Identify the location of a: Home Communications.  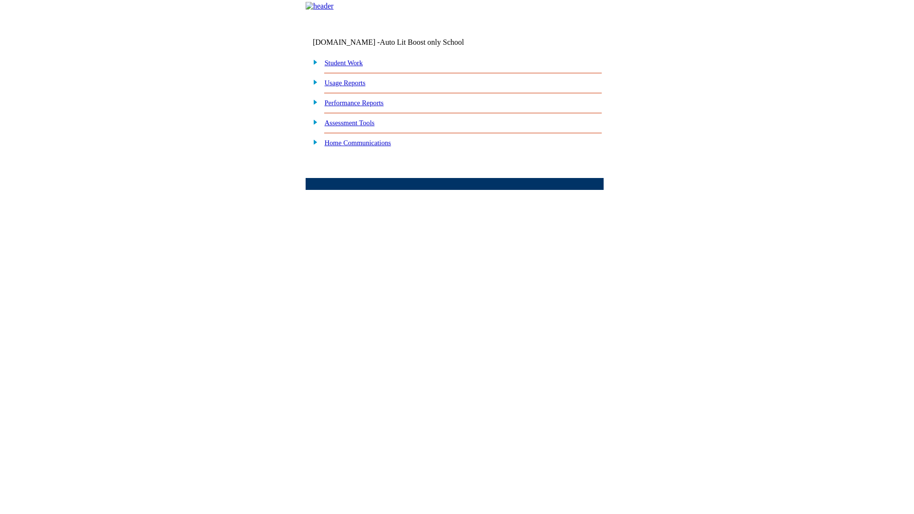
(358, 143).